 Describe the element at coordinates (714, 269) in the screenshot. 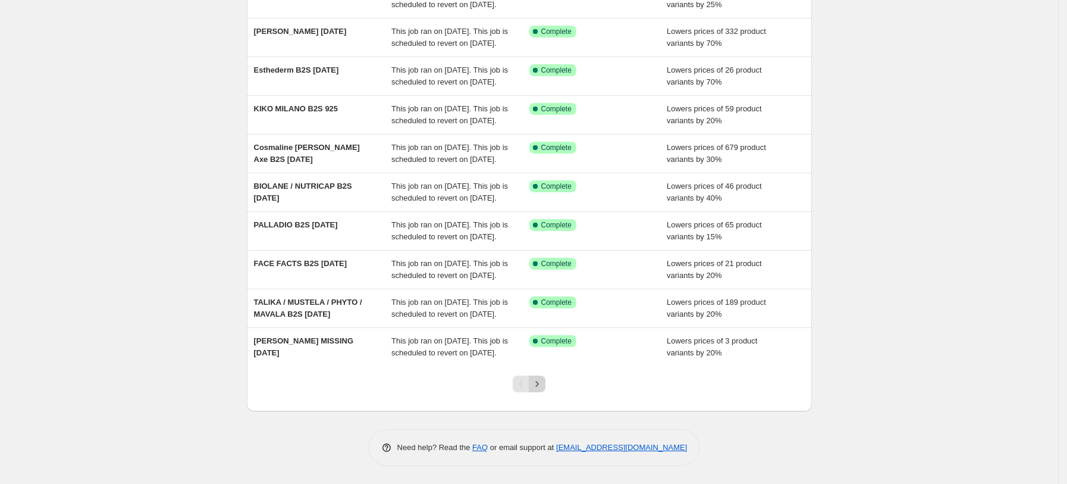

I see `span: Lowers prices of 21 product variants by 20%` at that location.